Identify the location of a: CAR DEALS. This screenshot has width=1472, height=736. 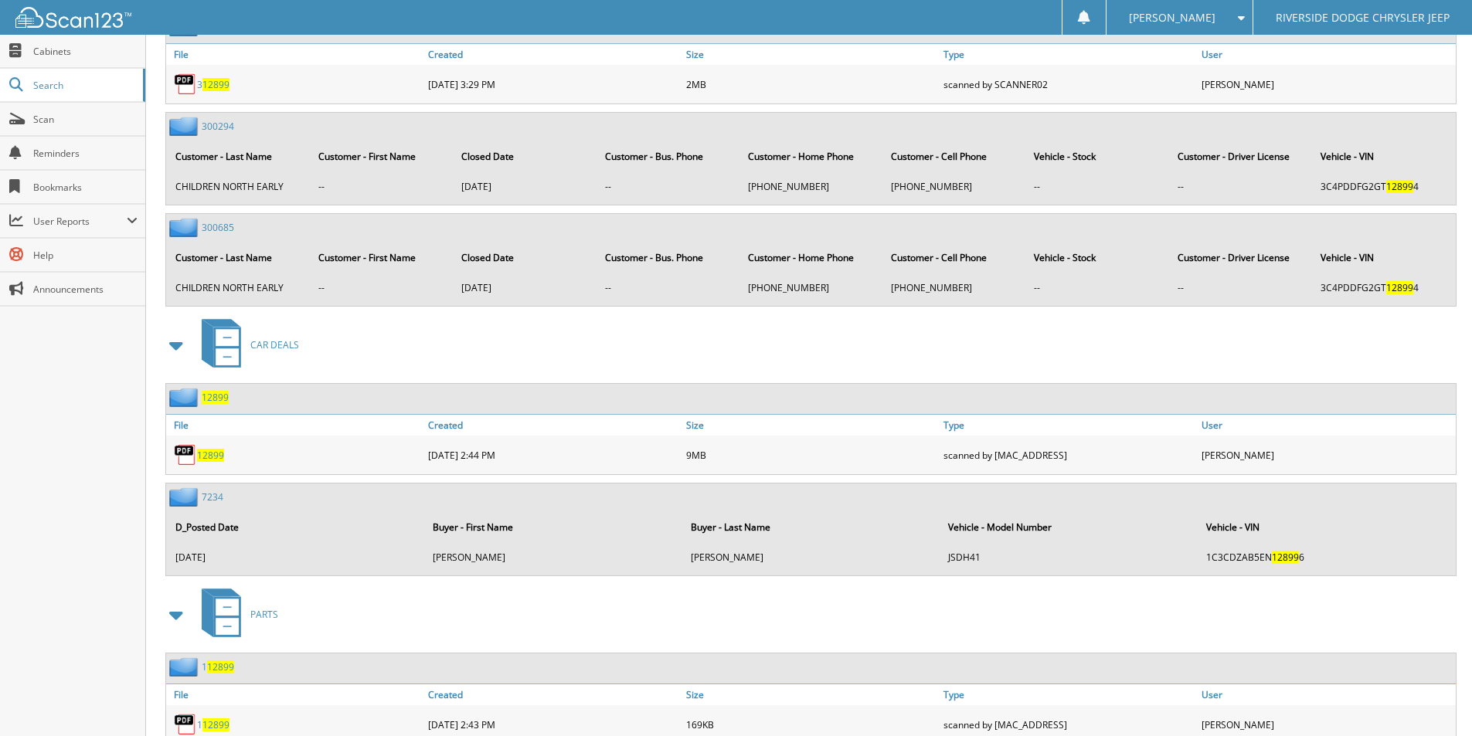
(246, 345).